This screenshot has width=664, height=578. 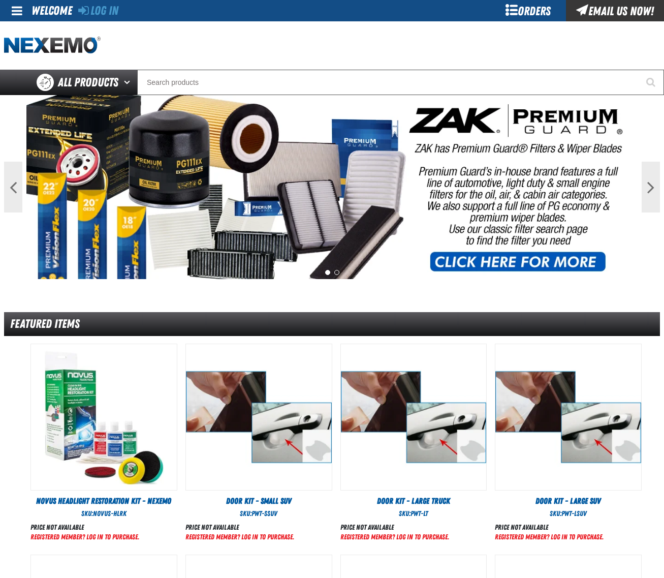 What do you see at coordinates (259, 501) in the screenshot?
I see `span: Door Kit - Small SUV` at bounding box center [259, 501].